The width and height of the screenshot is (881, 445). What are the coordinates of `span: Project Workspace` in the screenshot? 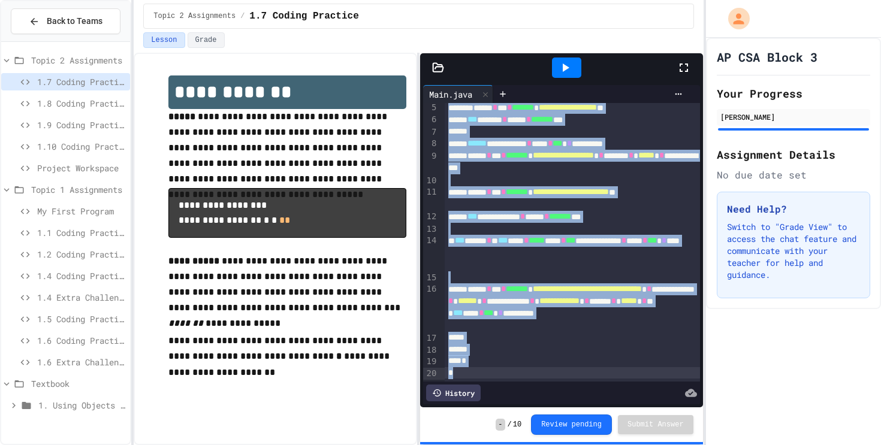 It's located at (81, 168).